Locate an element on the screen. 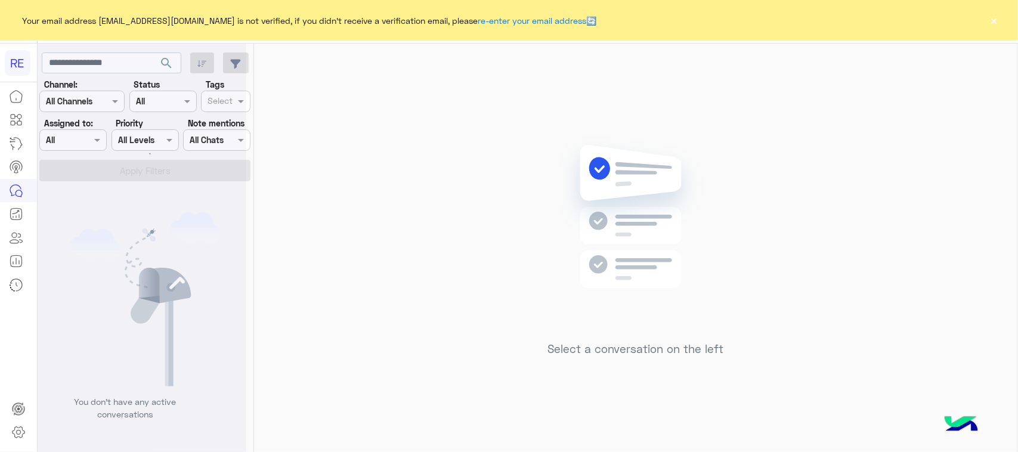 This screenshot has height=452, width=1018. img: no messages is located at coordinates (636, 234).